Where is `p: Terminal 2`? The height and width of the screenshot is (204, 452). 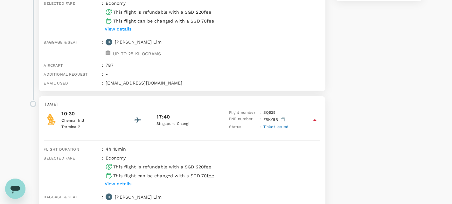
p: Terminal 2 is located at coordinates (90, 127).